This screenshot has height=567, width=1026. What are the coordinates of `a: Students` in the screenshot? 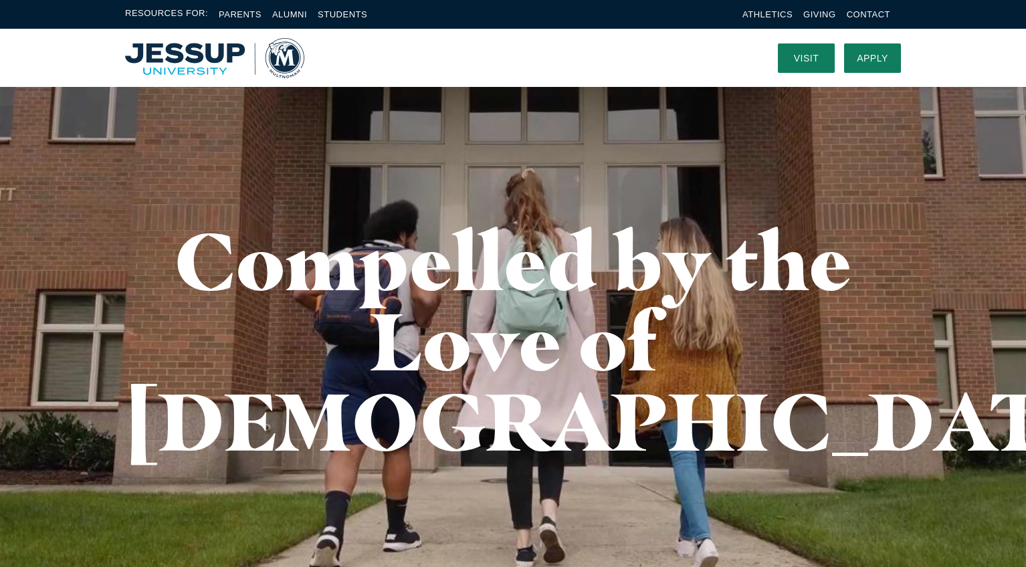 It's located at (343, 14).